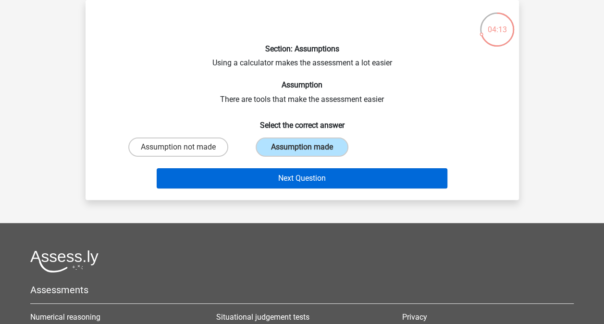 The width and height of the screenshot is (604, 324). I want to click on a: Situational judgement tests, so click(263, 317).